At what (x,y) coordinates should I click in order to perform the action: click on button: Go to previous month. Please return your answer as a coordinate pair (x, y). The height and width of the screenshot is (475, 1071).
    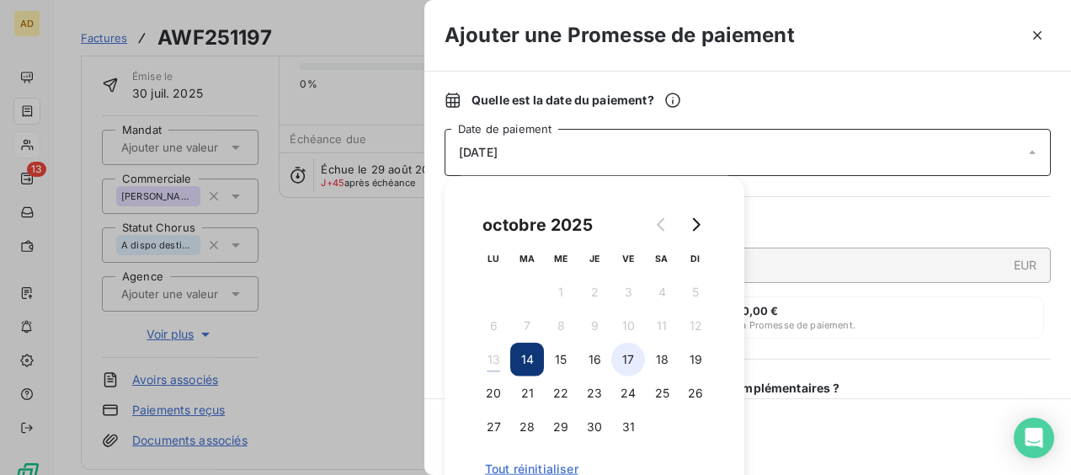
    Looking at the image, I should click on (662, 225).